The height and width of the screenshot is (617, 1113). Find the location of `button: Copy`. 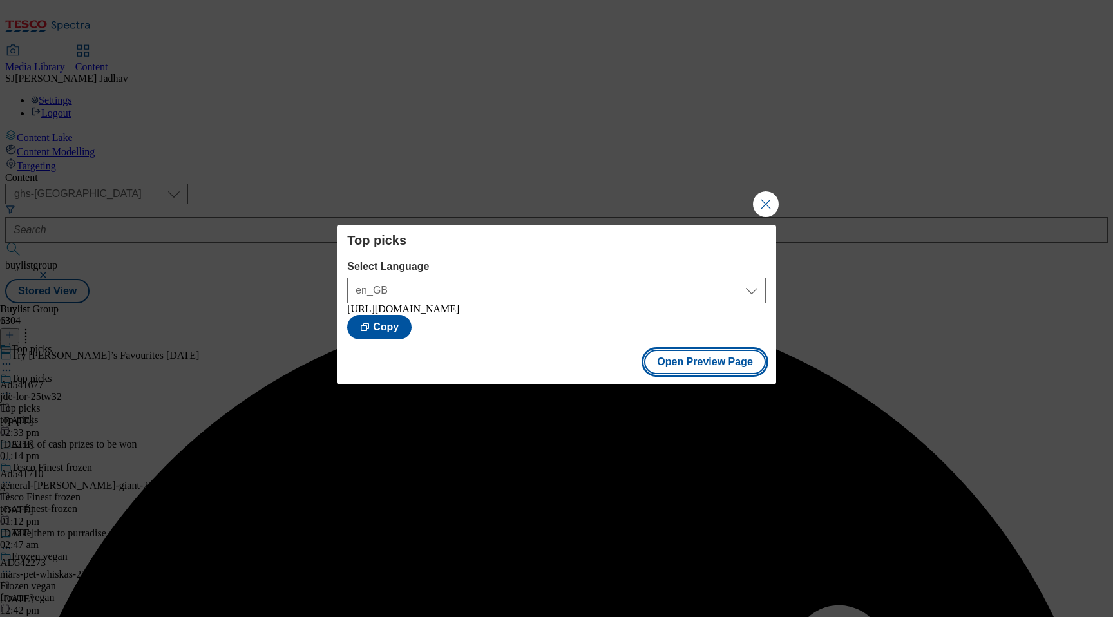

button: Copy is located at coordinates (379, 327).